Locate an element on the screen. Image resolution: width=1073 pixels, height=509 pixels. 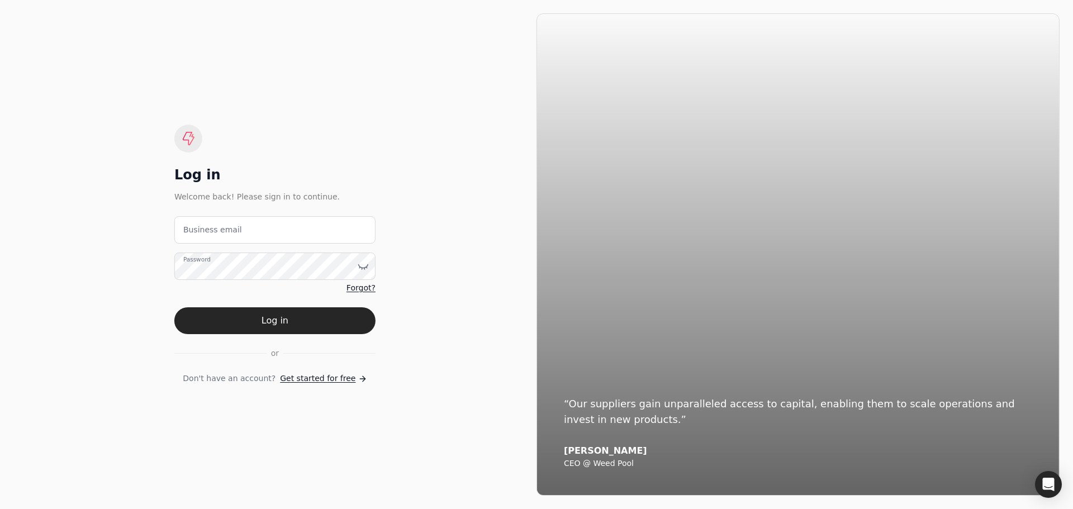
button: Log in is located at coordinates (275, 321).